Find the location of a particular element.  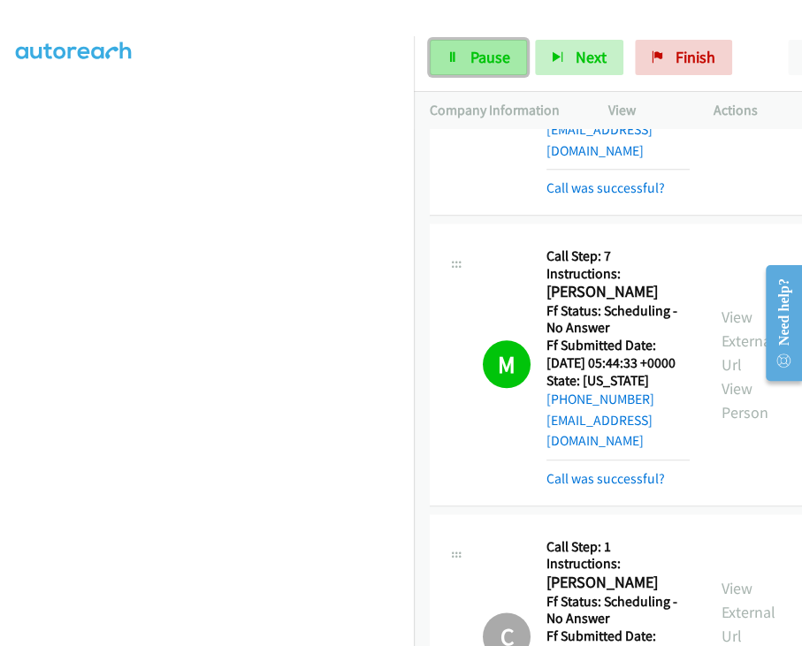

button: Next is located at coordinates (579, 57).